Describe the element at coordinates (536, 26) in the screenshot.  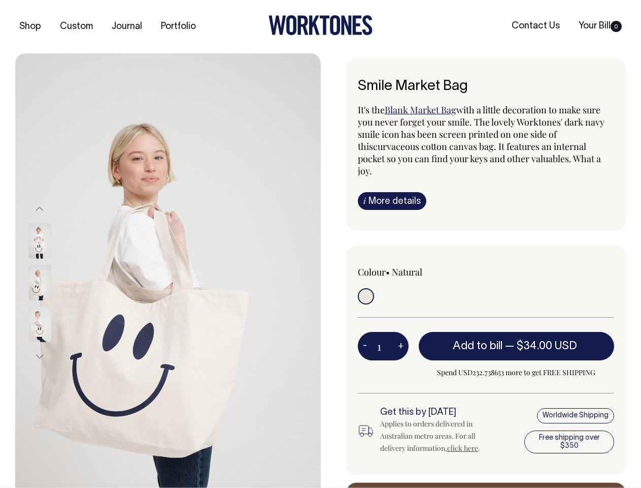
I see `a: Contact Us` at that location.